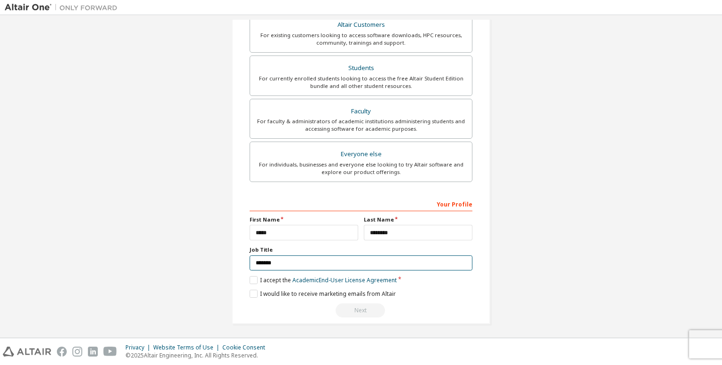 Image resolution: width=722 pixels, height=365 pixels. I want to click on a: Academic End-User License Agreement, so click(345, 280).